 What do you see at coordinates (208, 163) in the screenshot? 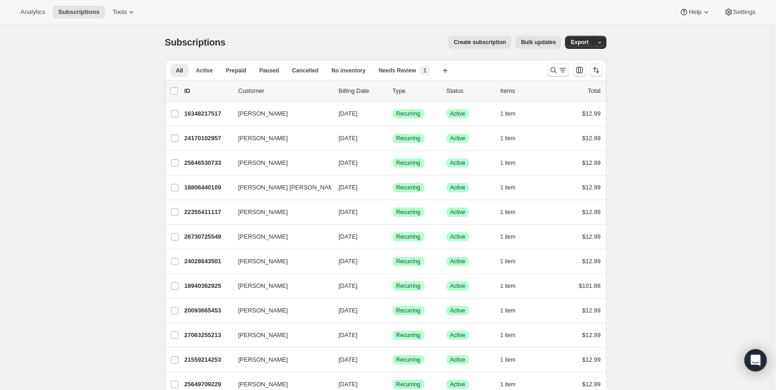
I see `p: 25646530733` at bounding box center [208, 163].